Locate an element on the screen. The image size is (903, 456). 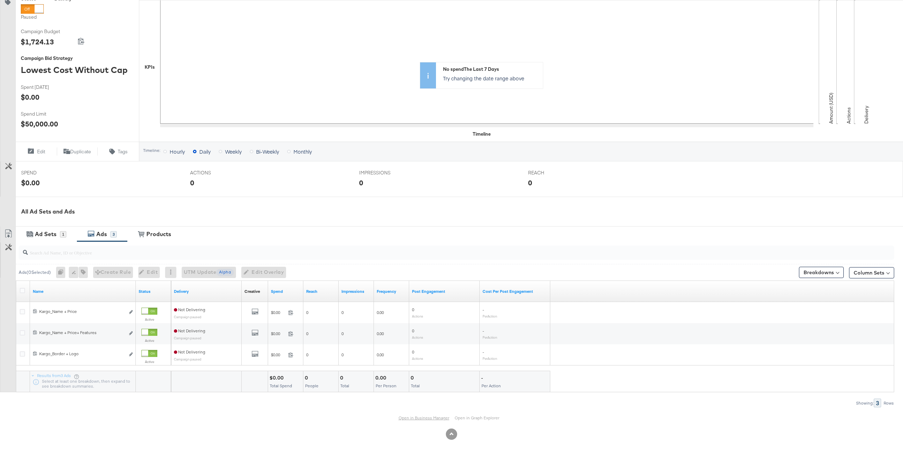
div: $1,724.13 is located at coordinates (37, 42).